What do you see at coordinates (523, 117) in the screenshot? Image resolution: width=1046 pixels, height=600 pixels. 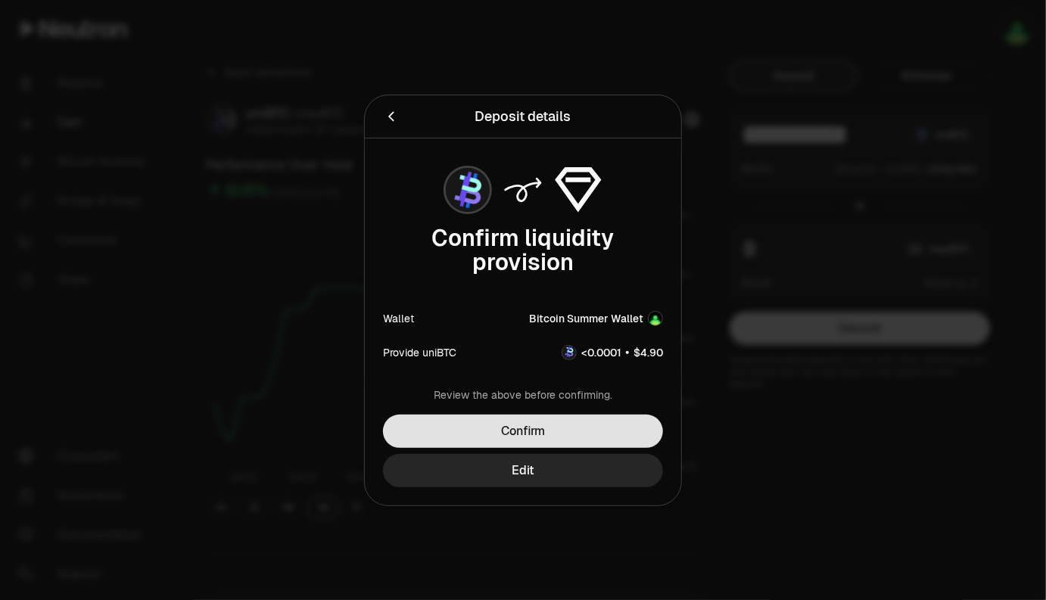 I see `div: Deposit details` at bounding box center [523, 117].